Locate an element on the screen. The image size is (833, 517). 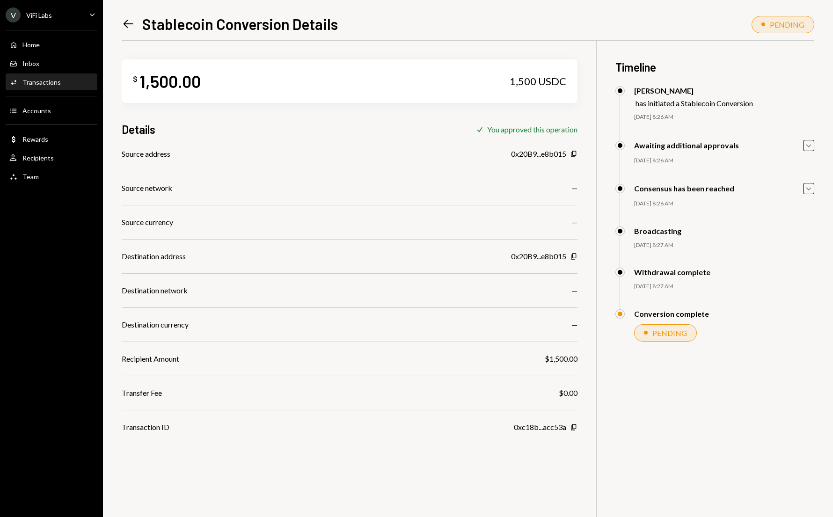
div: Destination network is located at coordinates (155, 291).